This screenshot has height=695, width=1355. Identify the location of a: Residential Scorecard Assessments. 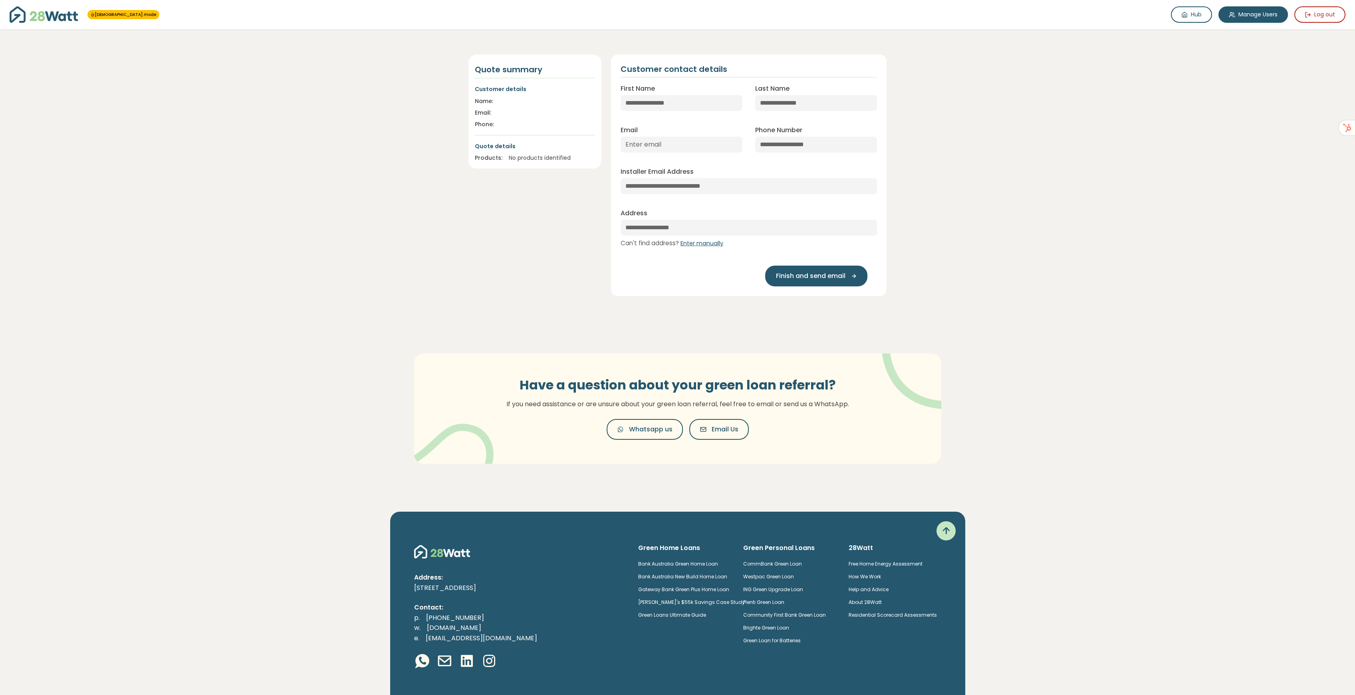
(893, 615).